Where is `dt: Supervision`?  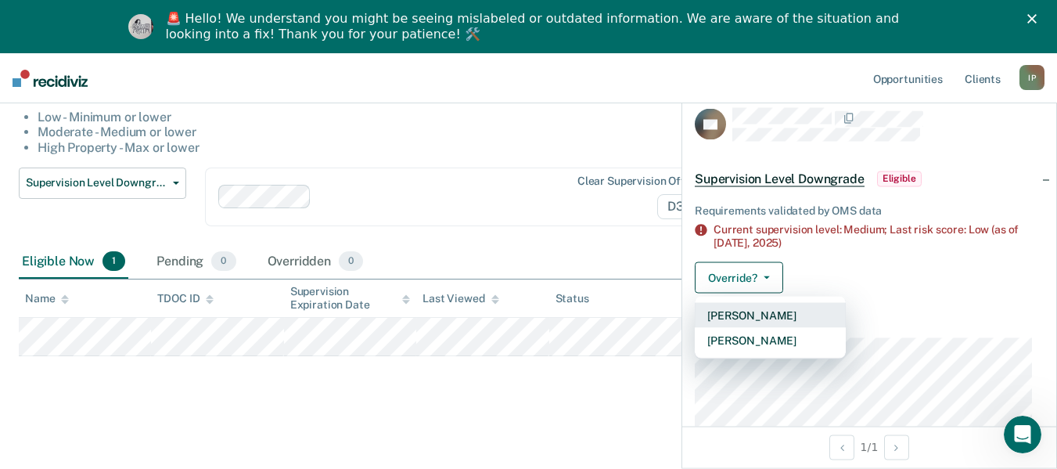
dt: Supervision is located at coordinates (869, 325).